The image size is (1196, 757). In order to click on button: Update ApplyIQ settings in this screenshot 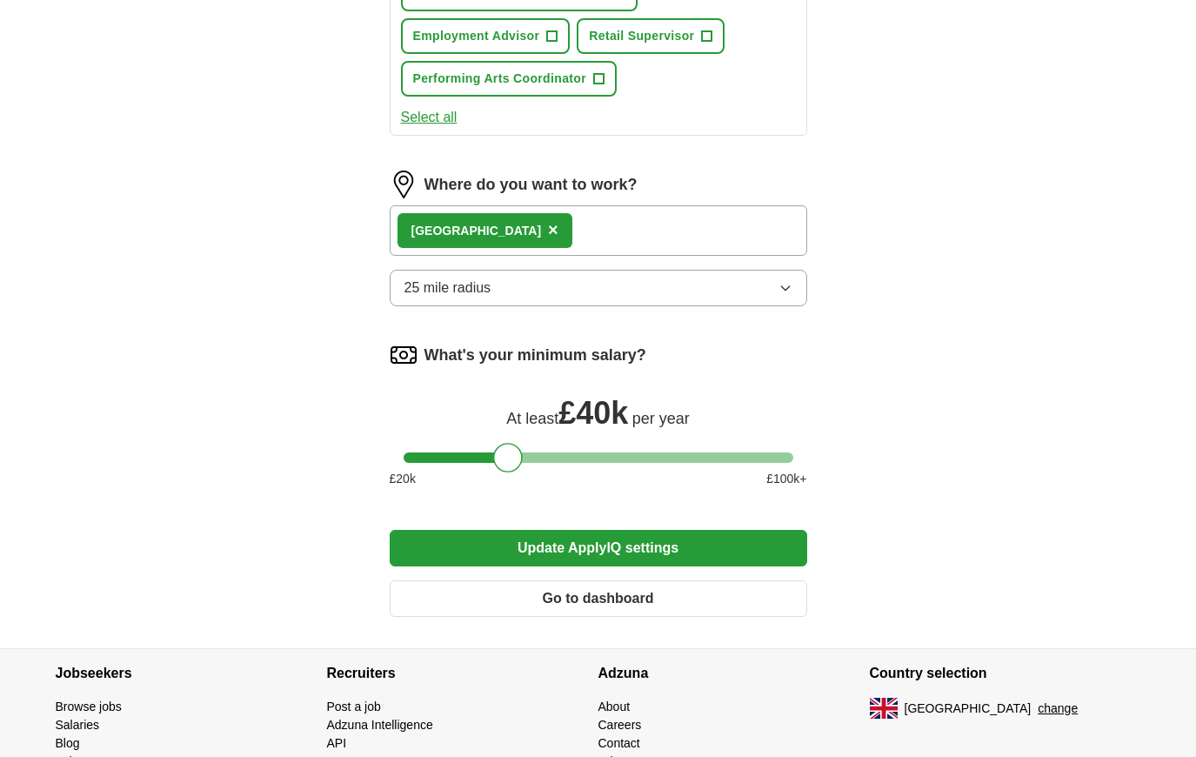, I will do `click(599, 548)`.